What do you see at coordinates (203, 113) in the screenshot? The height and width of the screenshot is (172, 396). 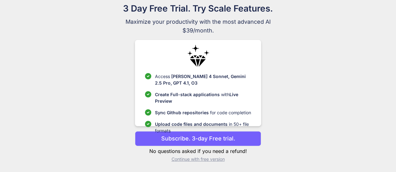 I see `p: for code completion` at bounding box center [203, 113].